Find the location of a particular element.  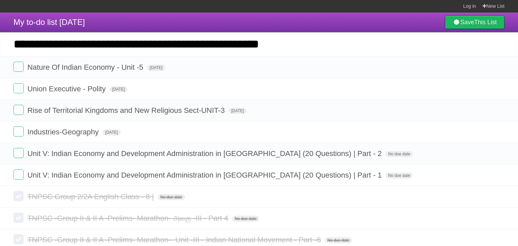

span: TNPSC Group 2/2A English Class - 8 | is located at coordinates (91, 197).